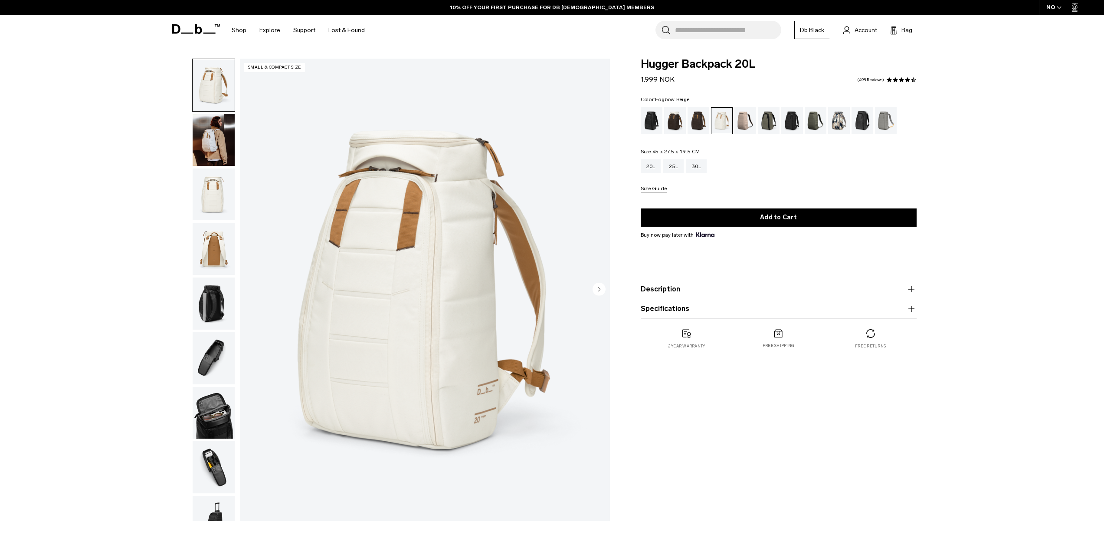 This screenshot has width=1104, height=552. What do you see at coordinates (347, 30) in the screenshot?
I see `a: Lost & Found` at bounding box center [347, 30].